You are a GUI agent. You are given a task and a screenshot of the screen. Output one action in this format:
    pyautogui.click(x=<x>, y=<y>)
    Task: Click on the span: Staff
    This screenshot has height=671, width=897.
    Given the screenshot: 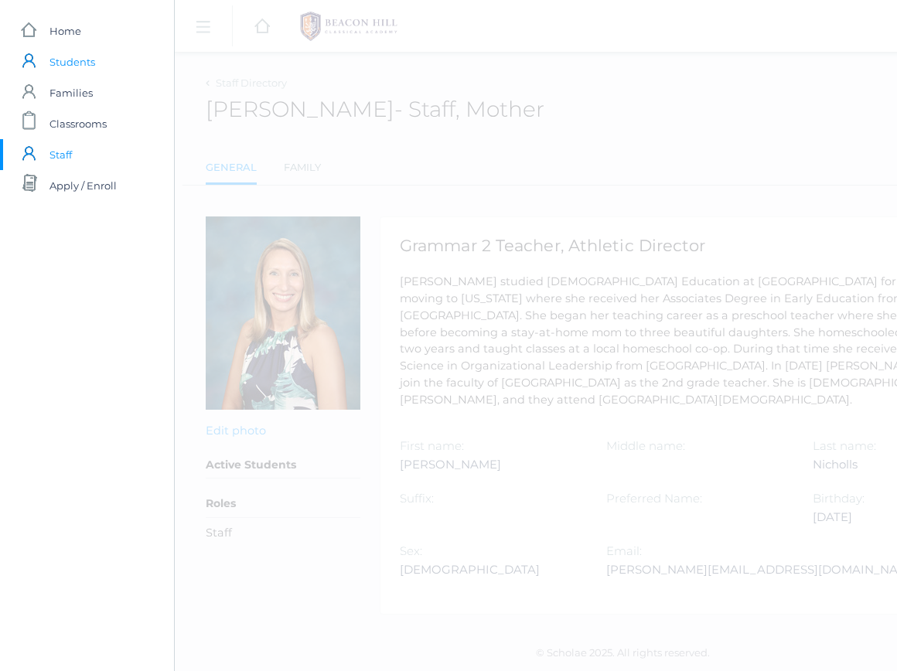 What is the action you would take?
    pyautogui.click(x=60, y=155)
    